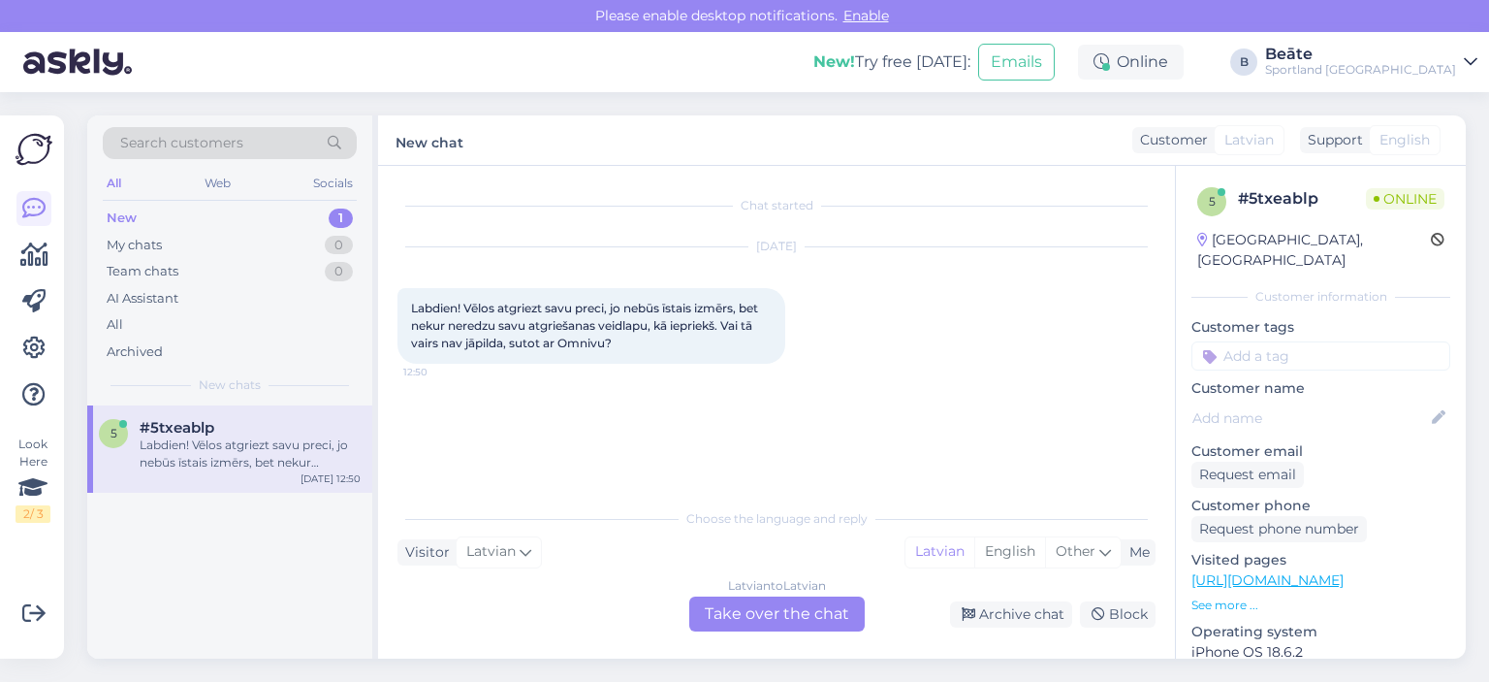  Describe the element at coordinates (1170, 140) in the screenshot. I see `div: Customer` at that location.